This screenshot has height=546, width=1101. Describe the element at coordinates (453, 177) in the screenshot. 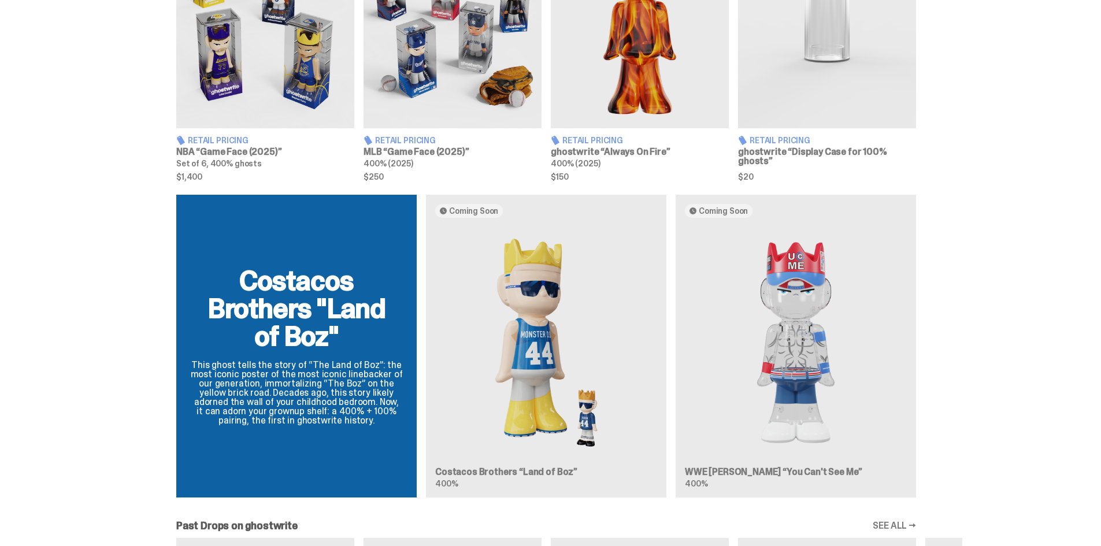

I see `span: $250` at that location.